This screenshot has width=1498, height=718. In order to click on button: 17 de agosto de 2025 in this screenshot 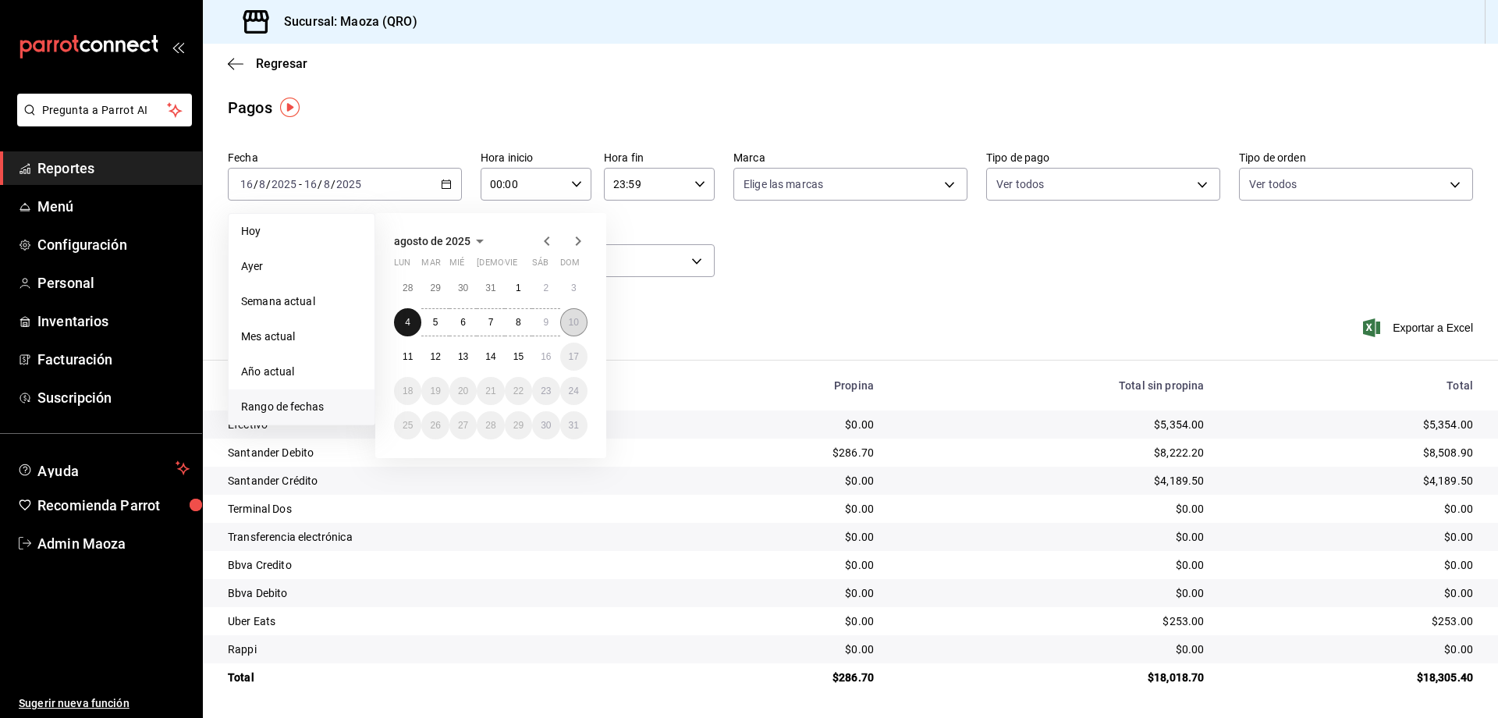, I will do `click(573, 357)`.